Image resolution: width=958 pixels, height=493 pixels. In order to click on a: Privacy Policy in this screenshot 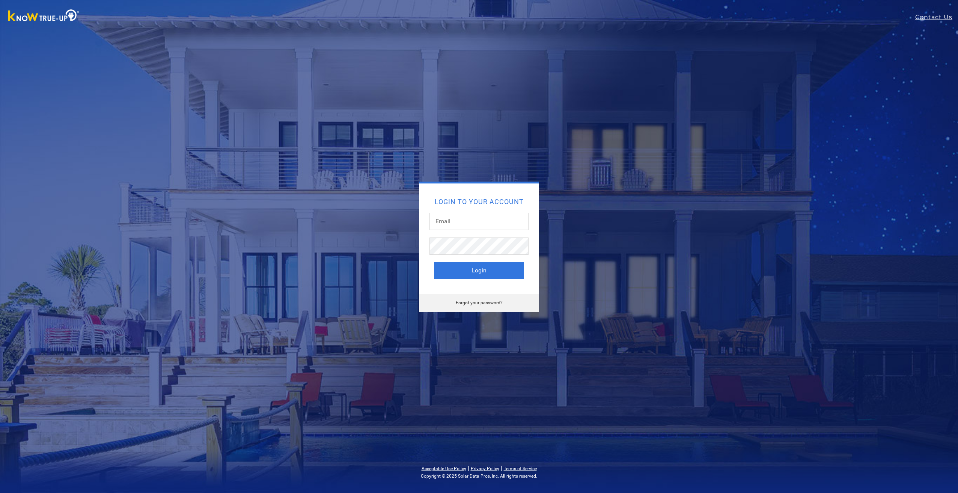, I will do `click(485, 469)`.